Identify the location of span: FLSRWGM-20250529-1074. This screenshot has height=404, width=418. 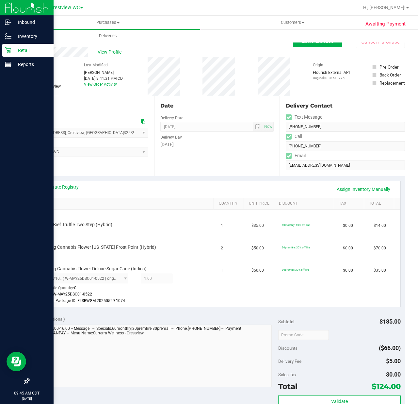
(101, 301).